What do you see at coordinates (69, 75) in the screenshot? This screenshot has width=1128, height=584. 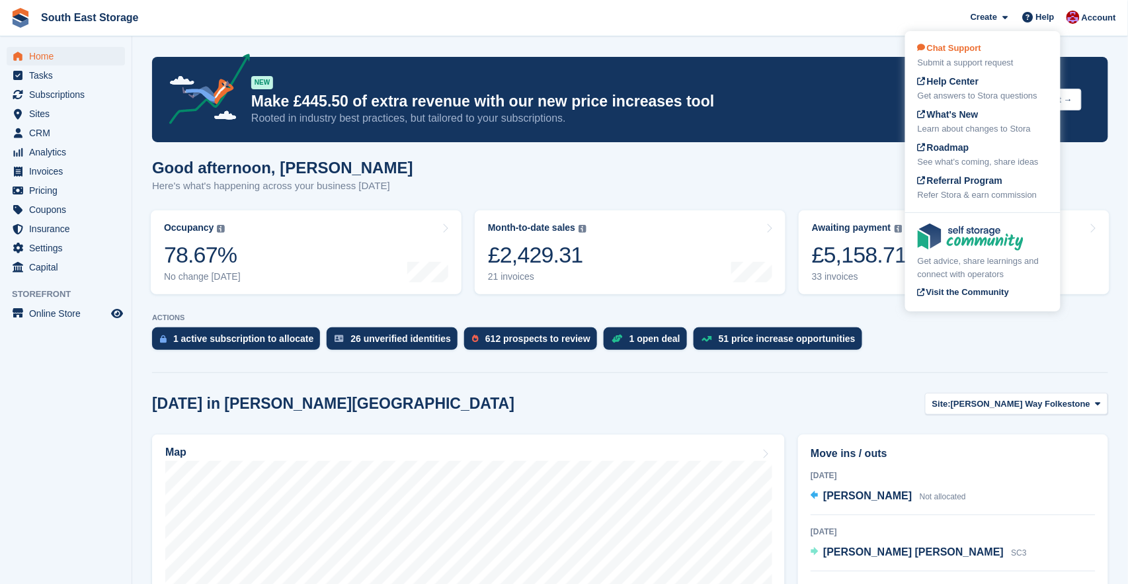 I see `span: Tasks` at bounding box center [69, 75].